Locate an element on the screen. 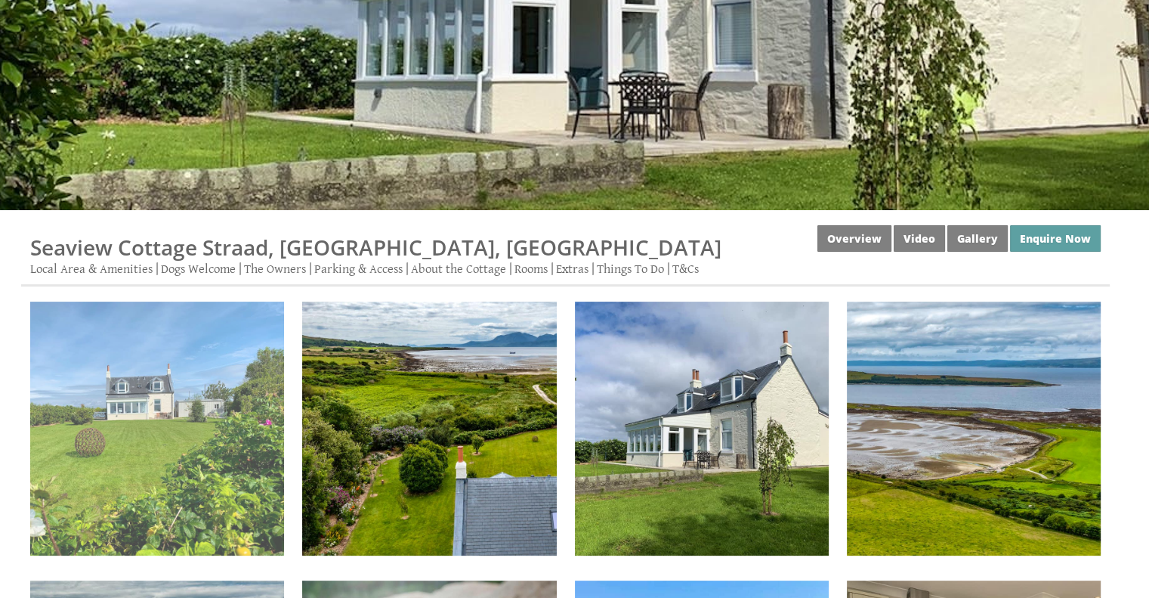 The height and width of the screenshot is (598, 1149). a: Extras is located at coordinates (572, 269).